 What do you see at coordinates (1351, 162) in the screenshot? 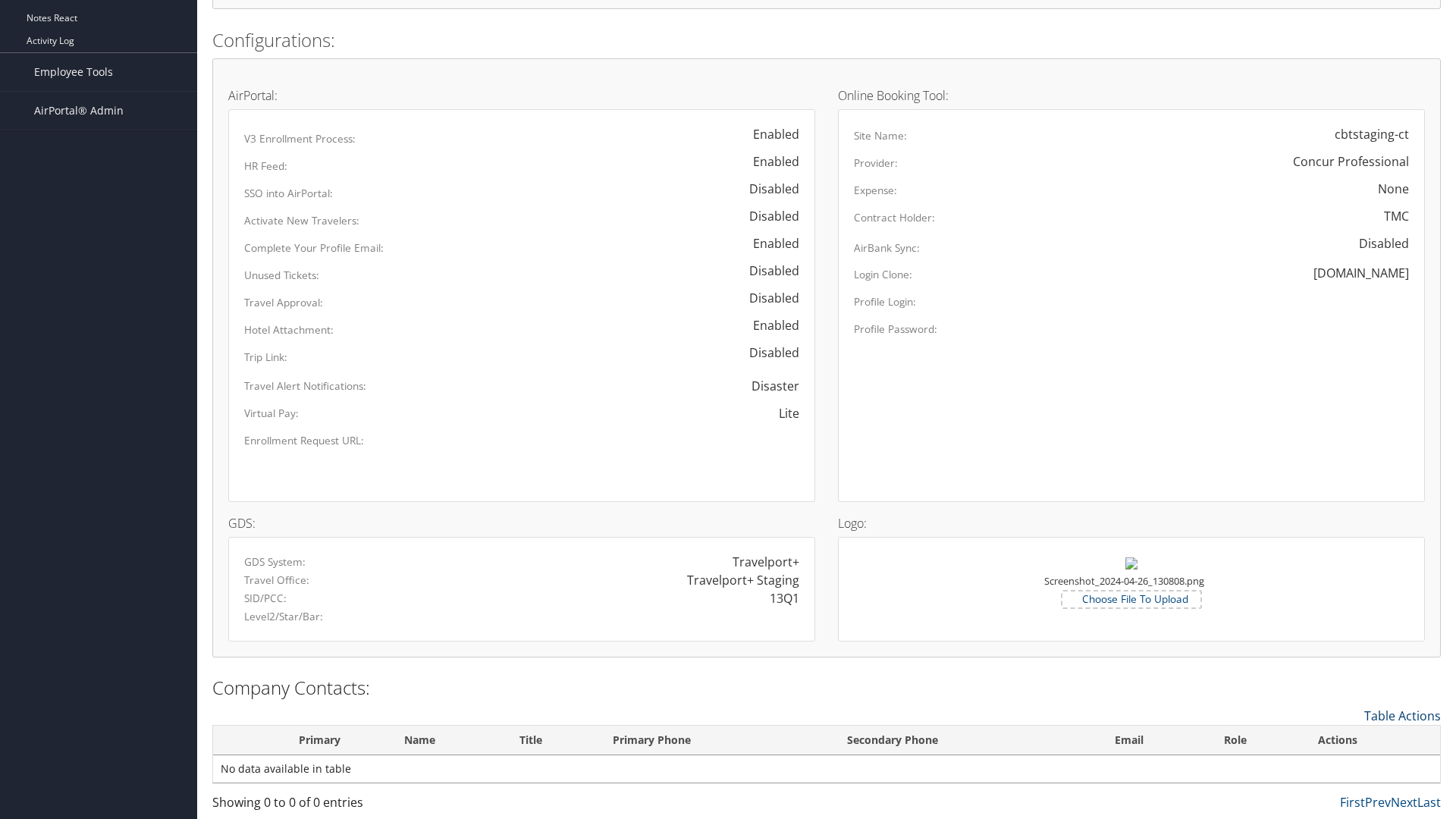
I see `div: Concur Professional` at bounding box center [1351, 162].